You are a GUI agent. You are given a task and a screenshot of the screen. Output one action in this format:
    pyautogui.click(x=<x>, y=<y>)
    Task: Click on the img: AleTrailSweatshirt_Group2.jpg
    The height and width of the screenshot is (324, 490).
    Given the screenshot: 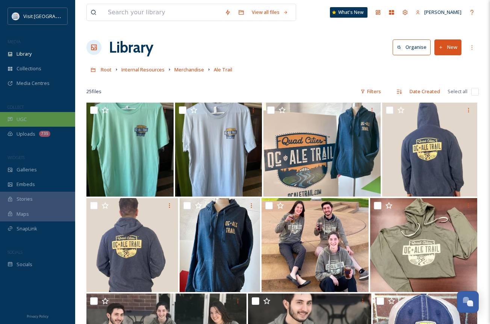 What is the action you would take?
    pyautogui.click(x=315, y=245)
    